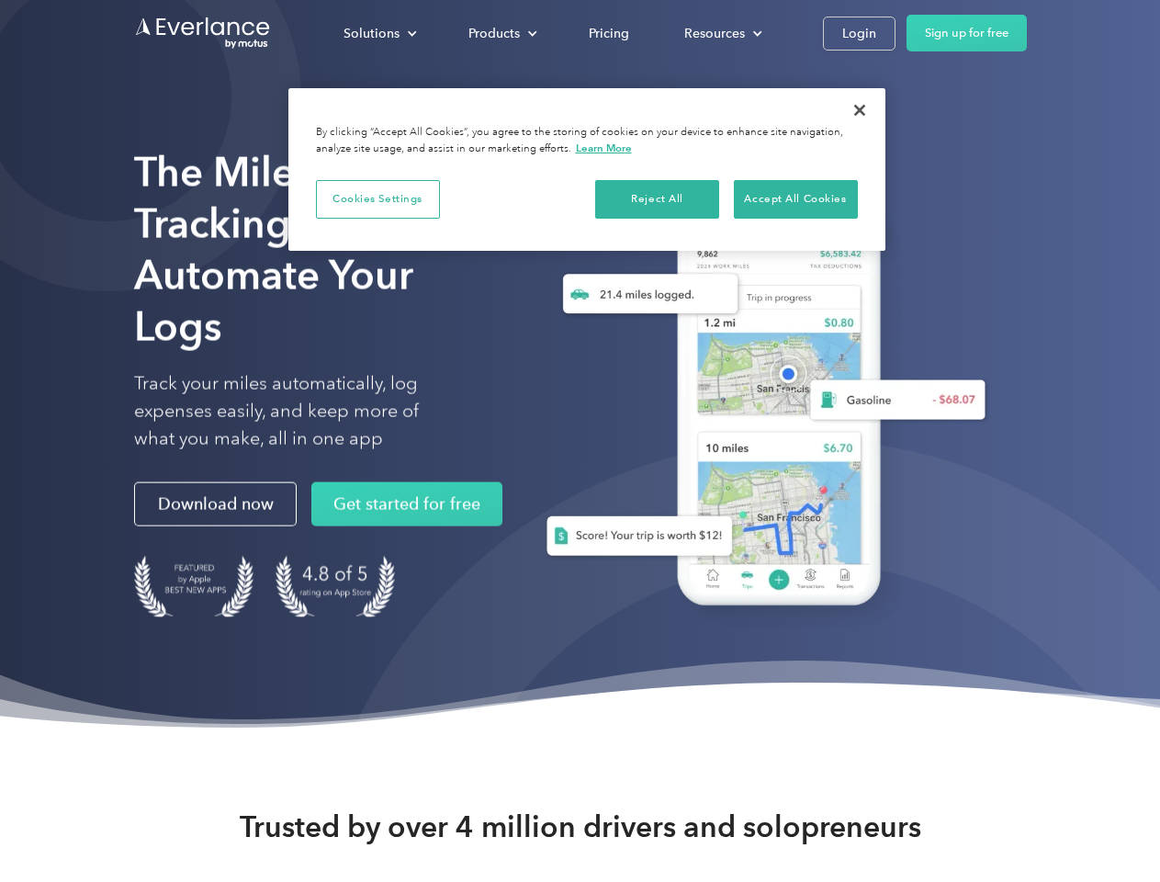 This screenshot has height=882, width=1160. I want to click on a: Get started for free, so click(407, 504).